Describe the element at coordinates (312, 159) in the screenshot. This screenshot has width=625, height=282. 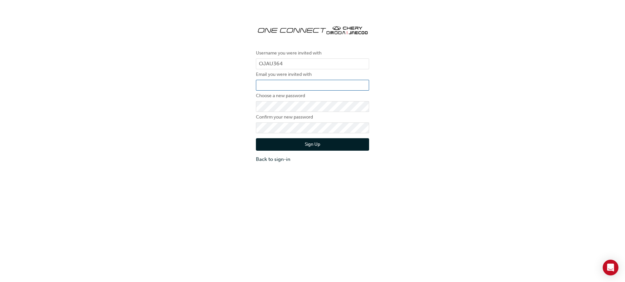
I see `a: Back to sign-in` at that location.